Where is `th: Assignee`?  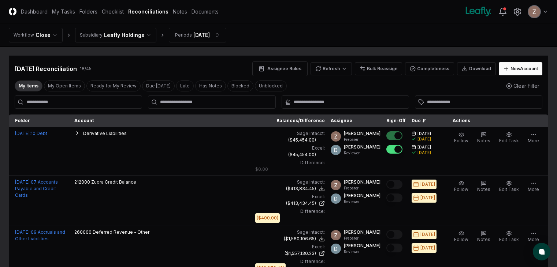 th: Assignee is located at coordinates (355, 121).